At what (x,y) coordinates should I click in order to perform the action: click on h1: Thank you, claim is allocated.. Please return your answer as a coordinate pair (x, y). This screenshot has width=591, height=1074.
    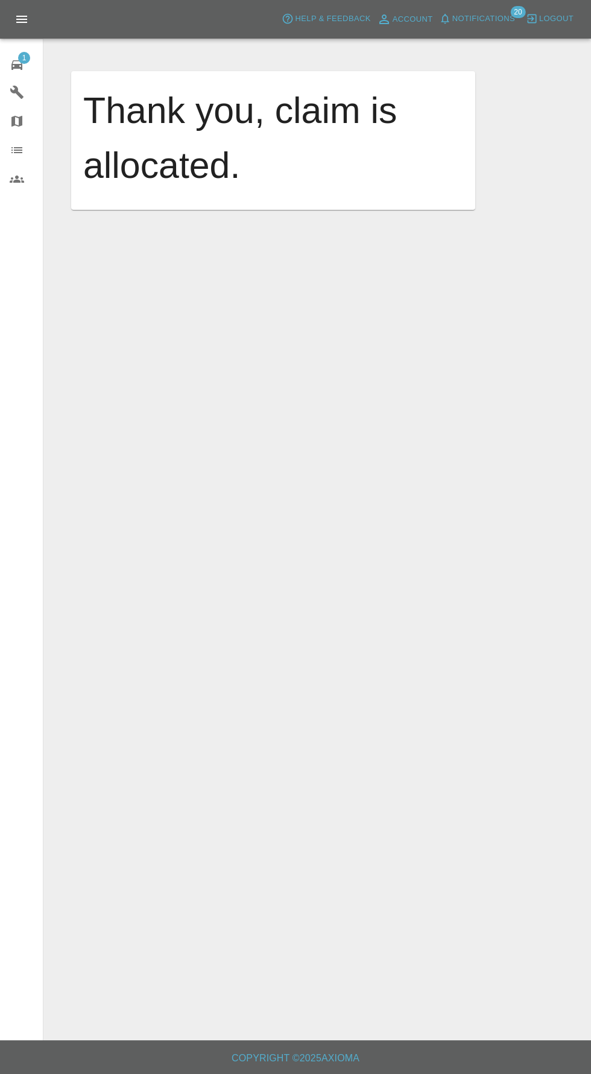
    Looking at the image, I should click on (273, 138).